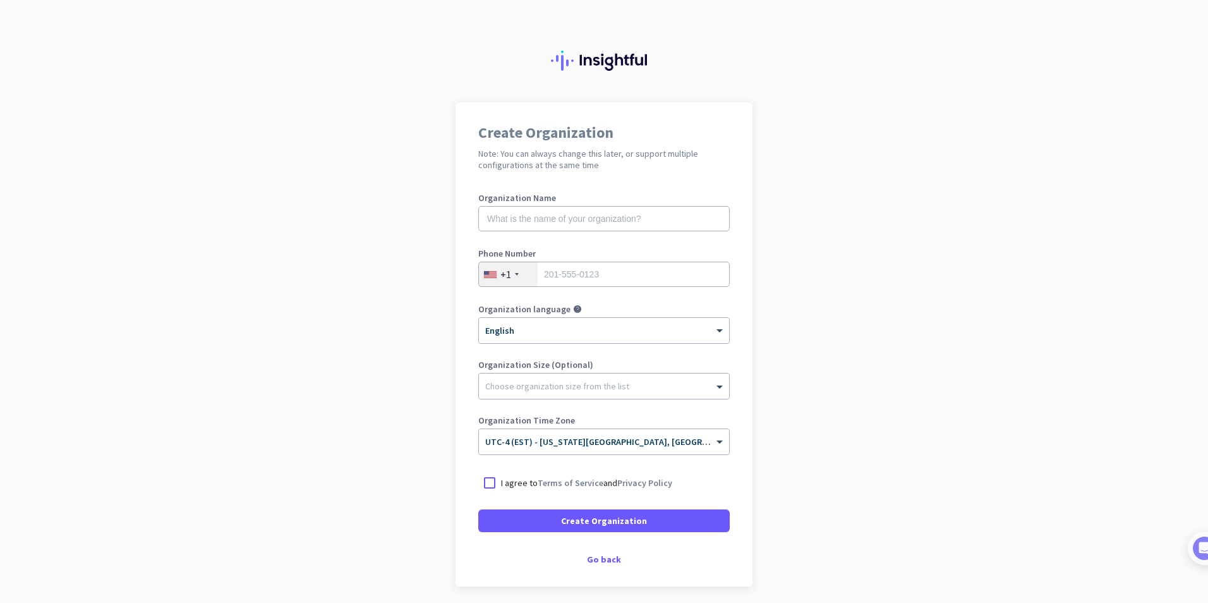  What do you see at coordinates (604, 274) in the screenshot?
I see `input: 201-555-0123` at bounding box center [604, 274].